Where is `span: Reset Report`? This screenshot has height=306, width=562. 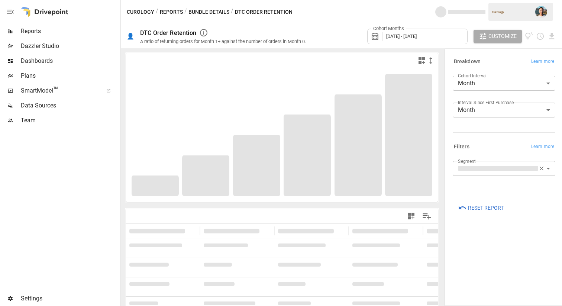
span: Reset Report is located at coordinates (486, 208).